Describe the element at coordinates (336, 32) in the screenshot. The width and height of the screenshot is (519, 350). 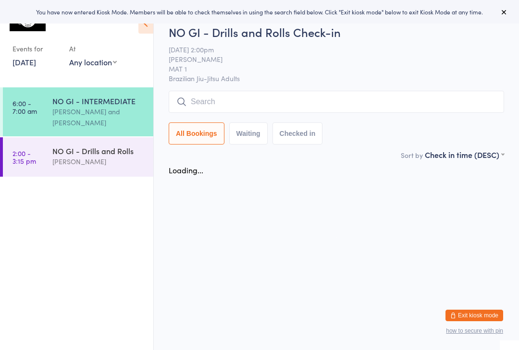
I see `h2: NO GI - Drills and Rolls Check-in` at that location.